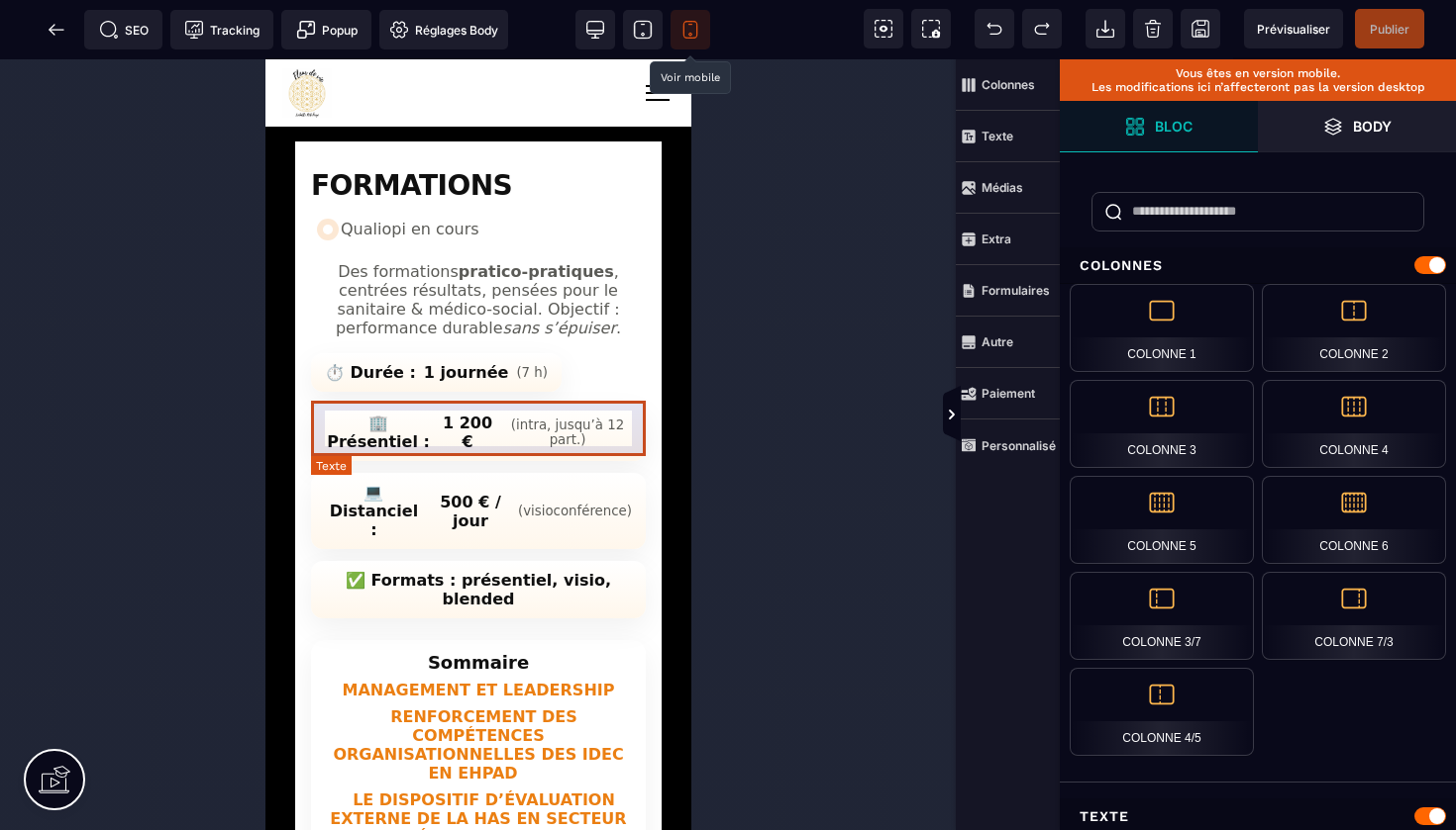 The width and height of the screenshot is (1456, 830). I want to click on div: Colonne 3, so click(1162, 424).